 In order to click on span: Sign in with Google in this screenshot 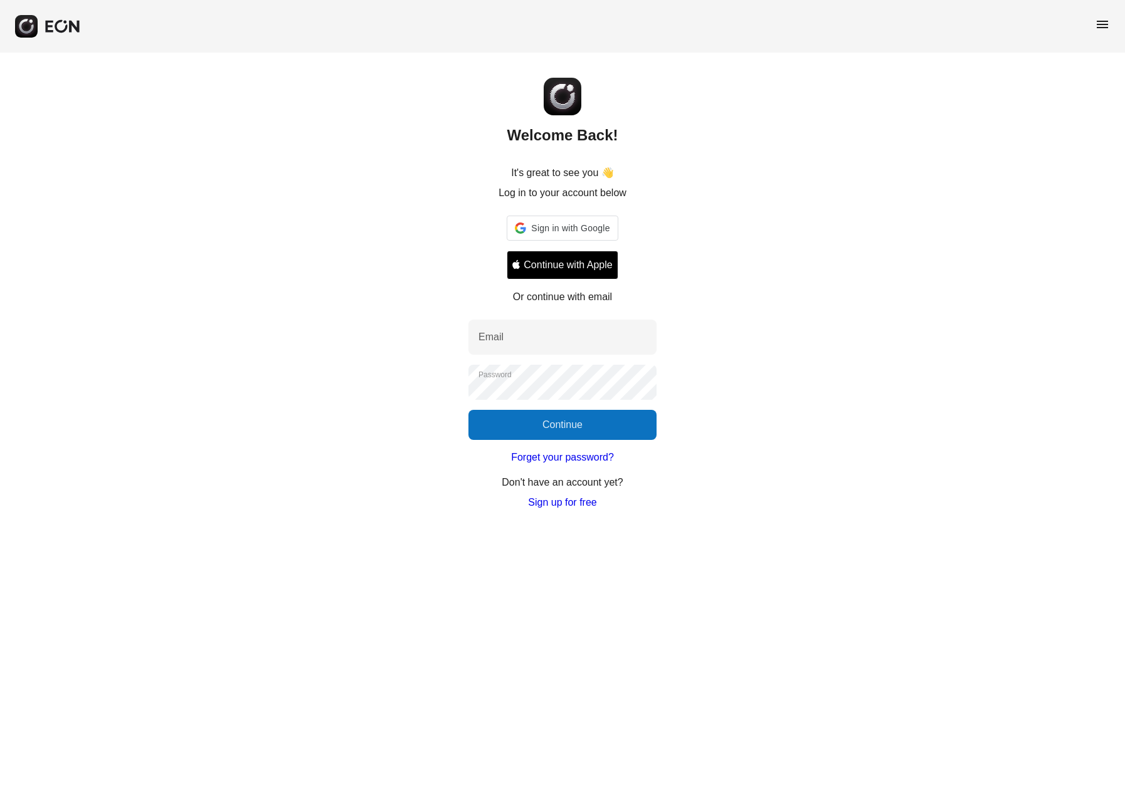, I will do `click(570, 228)`.